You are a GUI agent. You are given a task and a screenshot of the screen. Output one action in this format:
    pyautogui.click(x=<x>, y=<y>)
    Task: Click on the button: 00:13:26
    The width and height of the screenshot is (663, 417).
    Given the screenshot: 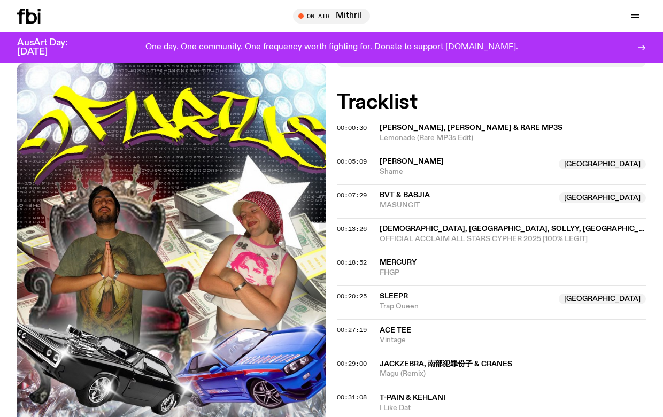 What is the action you would take?
    pyautogui.click(x=352, y=229)
    